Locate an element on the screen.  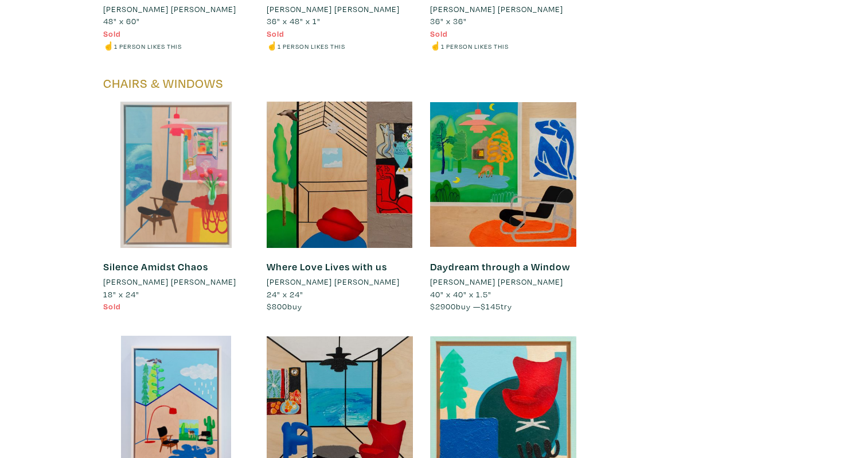
a: Daydream through a Window is located at coordinates (500, 266).